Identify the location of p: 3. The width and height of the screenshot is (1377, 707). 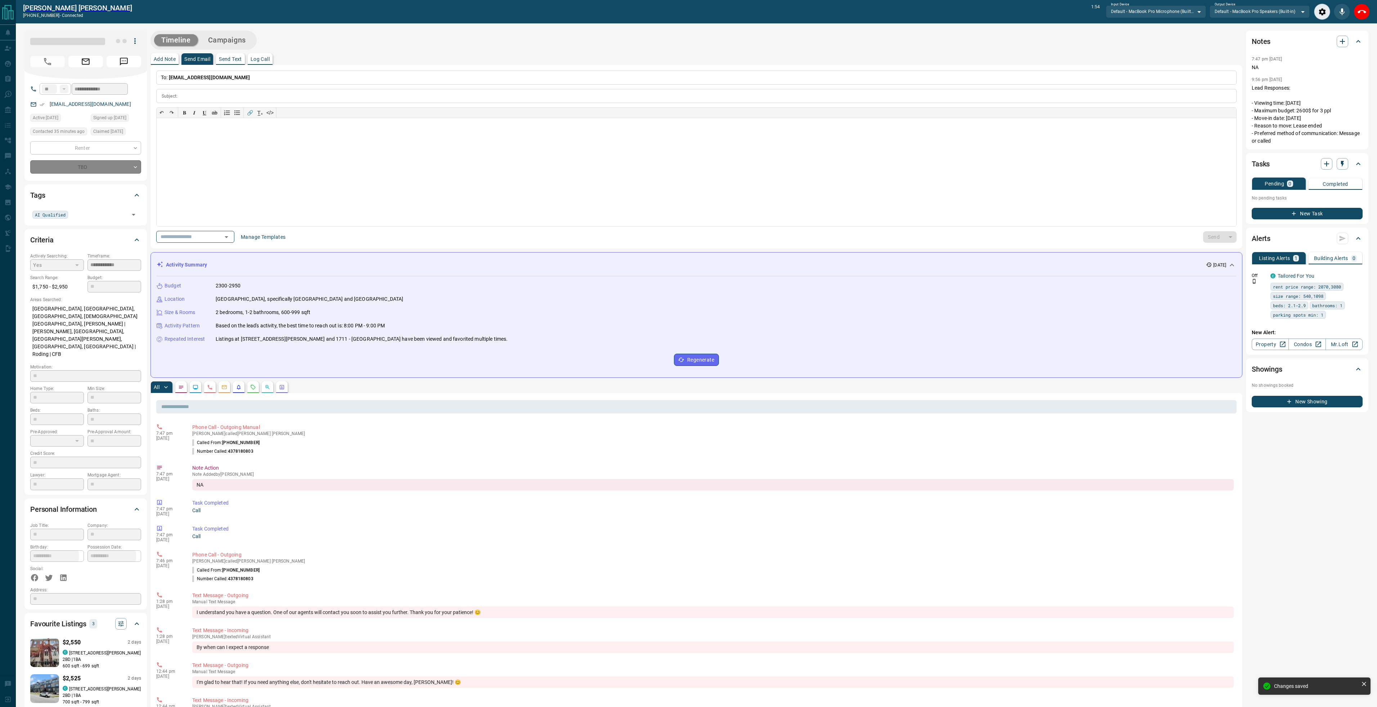
(93, 624).